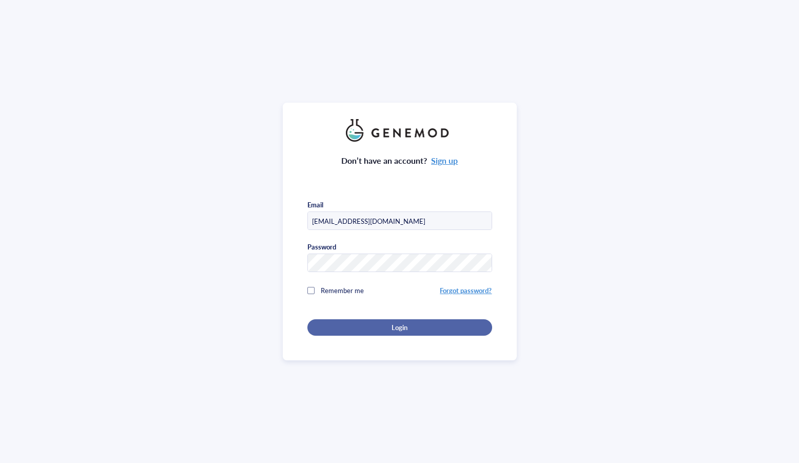 The image size is (799, 463). Describe the element at coordinates (400, 161) in the screenshot. I see `div: Don’t have an account?` at that location.